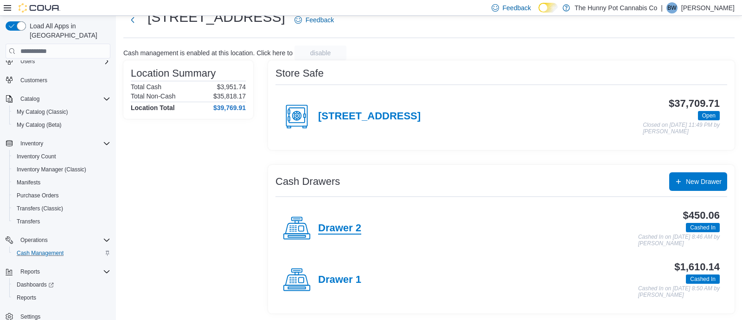 The width and height of the screenshot is (742, 320). I want to click on span: Open, so click(709, 115).